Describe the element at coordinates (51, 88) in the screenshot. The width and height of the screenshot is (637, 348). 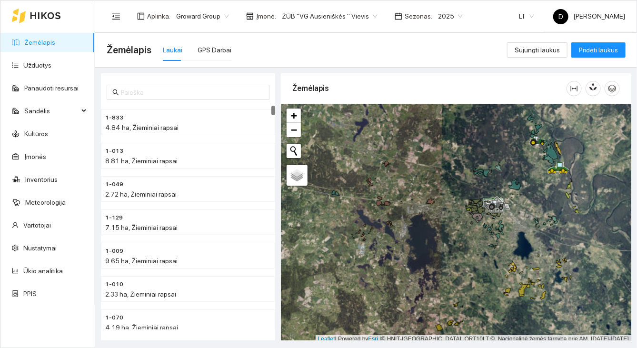
I see `a: Panaudoti resursai` at that location.